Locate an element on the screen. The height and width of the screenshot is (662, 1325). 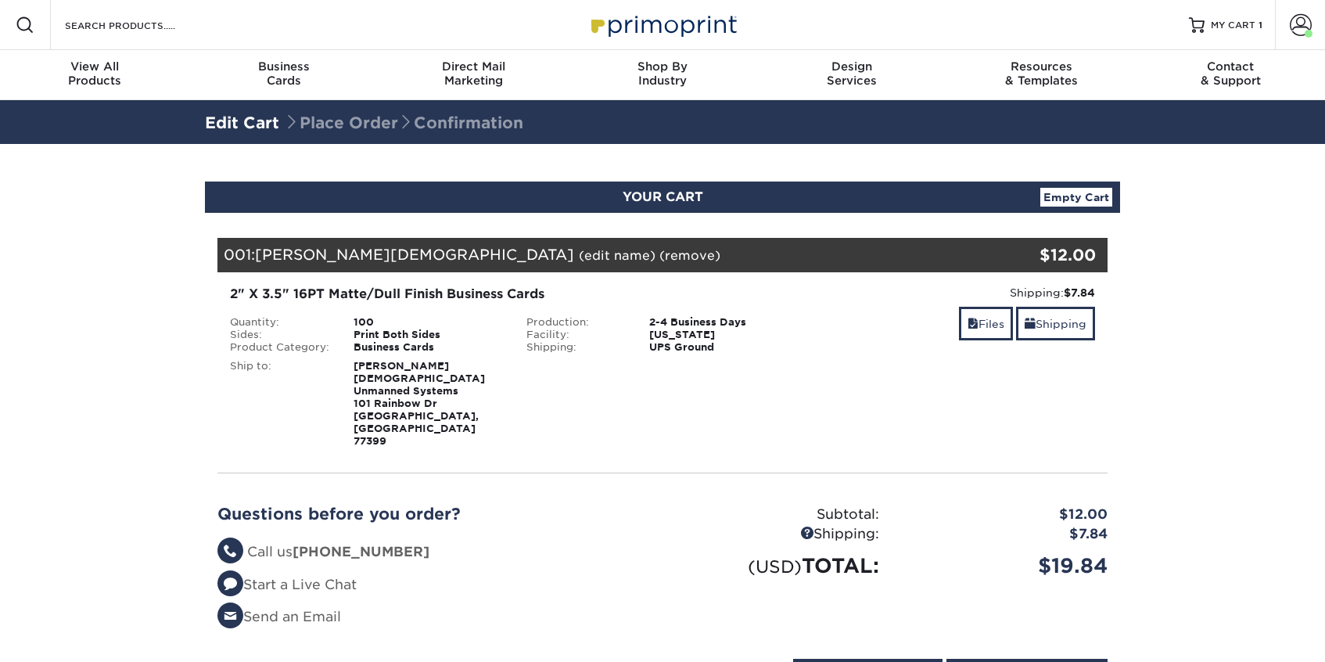
span: MY CART is located at coordinates (1233, 25).